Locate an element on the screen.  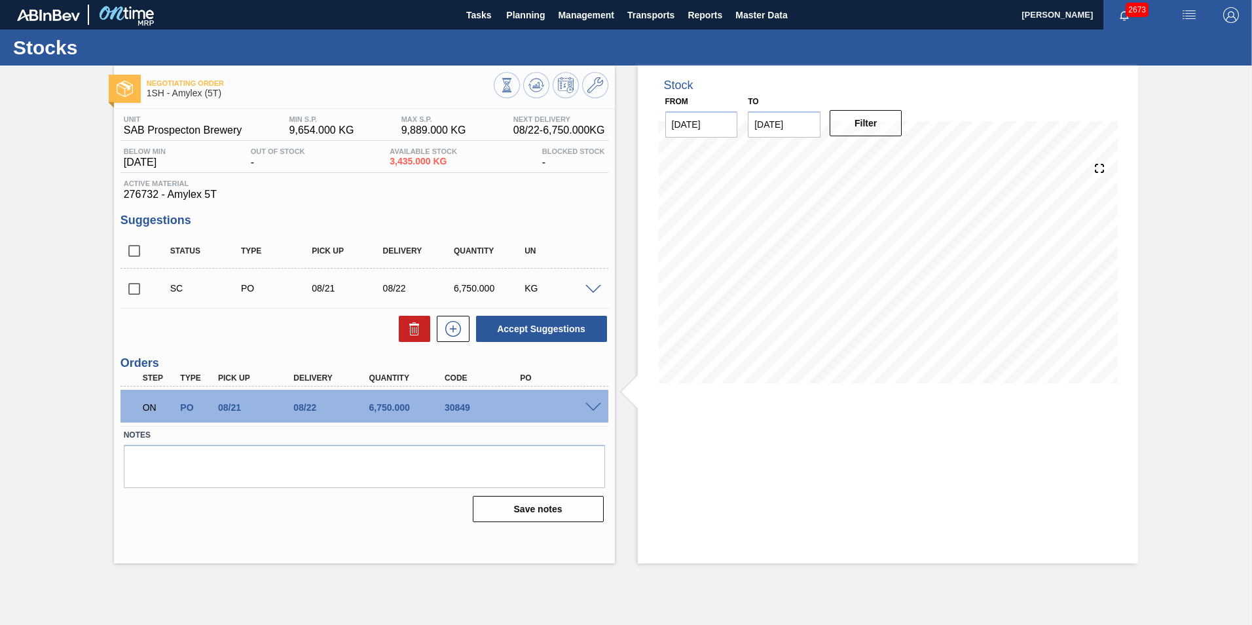
span: Transports is located at coordinates (651, 15).